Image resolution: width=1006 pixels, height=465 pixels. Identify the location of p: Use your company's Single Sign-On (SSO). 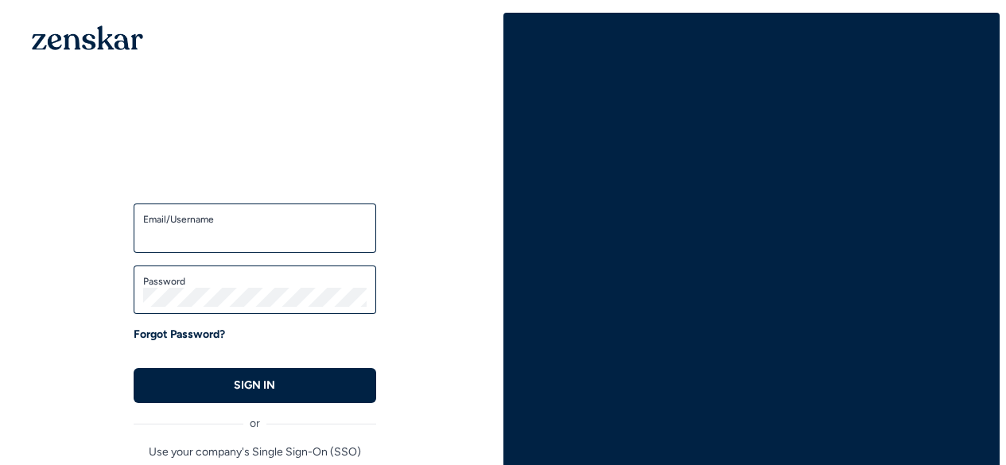
(255, 453).